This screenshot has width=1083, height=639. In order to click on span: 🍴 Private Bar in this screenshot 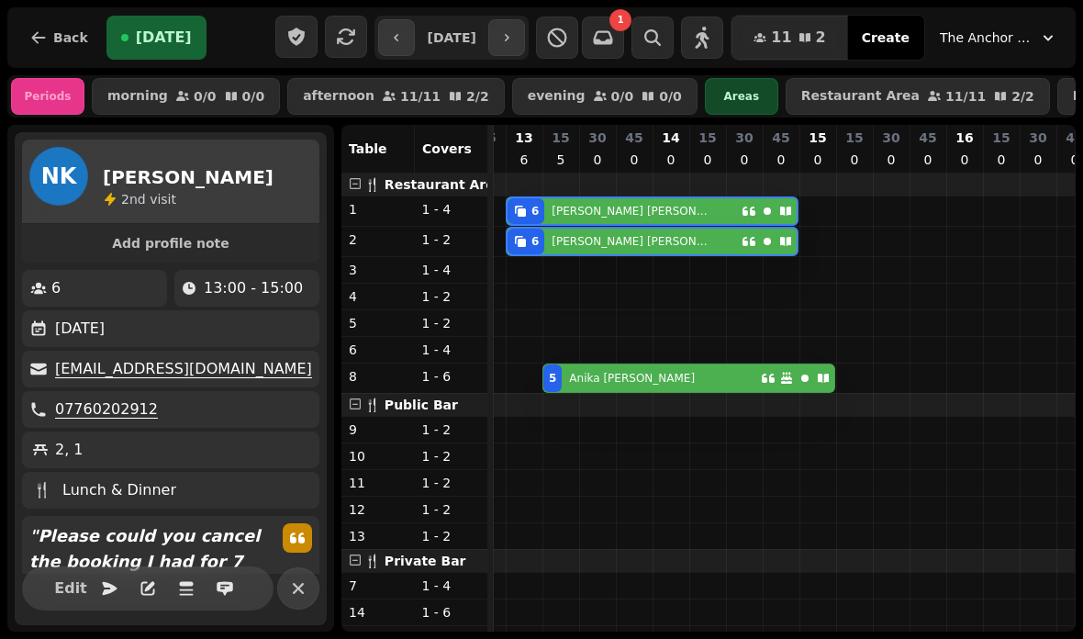, I will do `click(415, 561)`.